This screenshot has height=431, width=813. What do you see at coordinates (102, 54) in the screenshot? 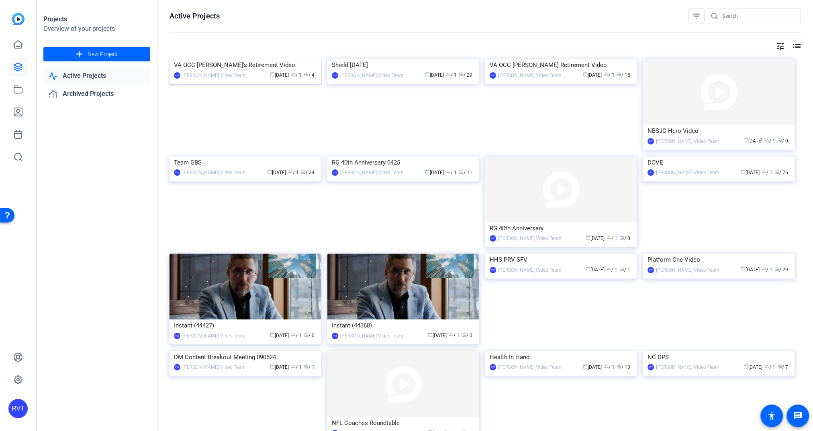
I see `span: New Project` at bounding box center [102, 54].